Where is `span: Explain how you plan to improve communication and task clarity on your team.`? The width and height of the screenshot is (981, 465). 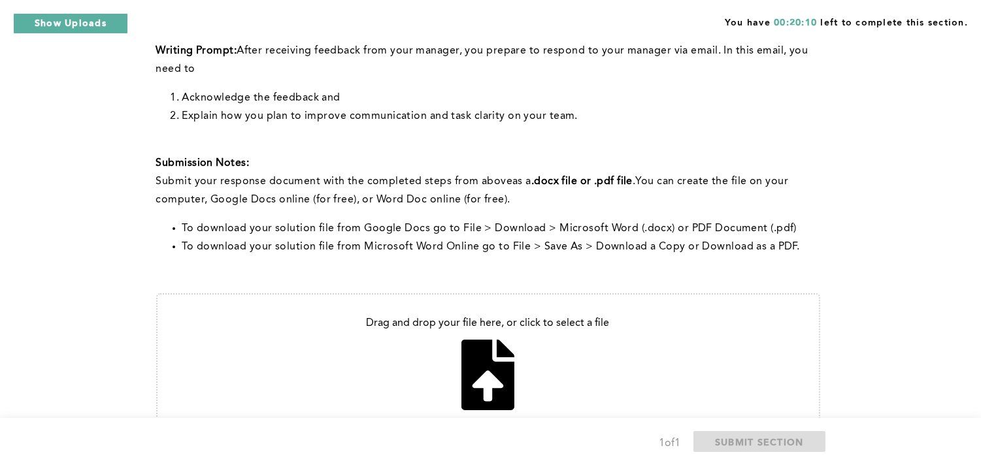
span: Explain how you plan to improve communication and task clarity on your team. is located at coordinates (380, 116).